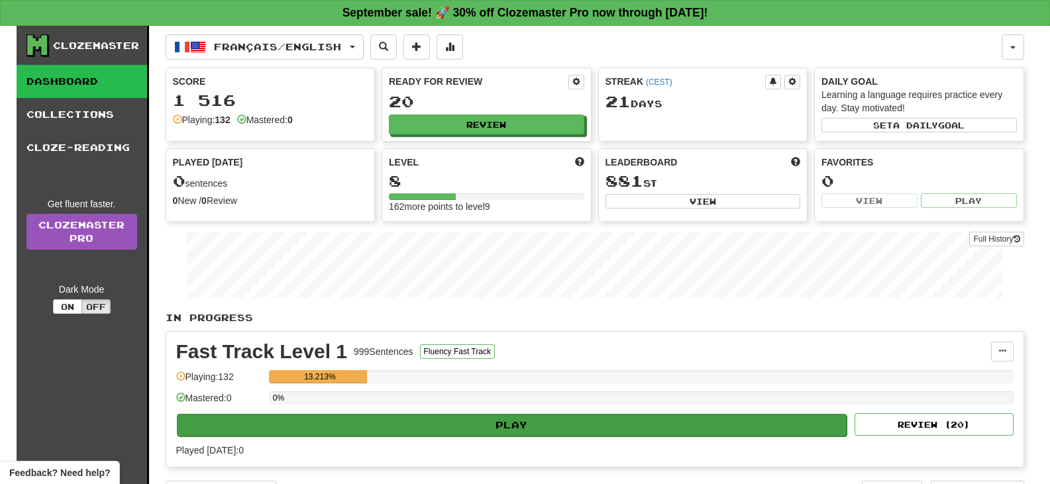 The height and width of the screenshot is (484, 1050). I want to click on div: 162 more points to level 9, so click(486, 207).